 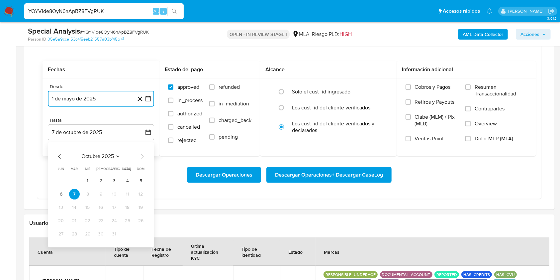 What do you see at coordinates (258, 34) in the screenshot?
I see `p: OPEN - IN REVIEW STAGE I` at bounding box center [258, 34].